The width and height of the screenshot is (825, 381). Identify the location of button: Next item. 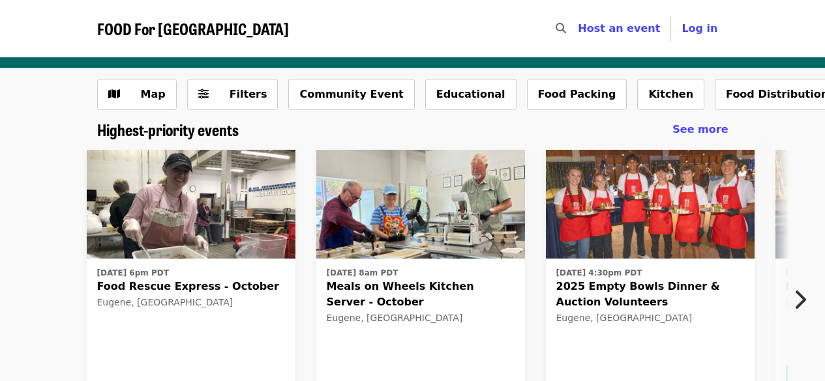
(803, 300).